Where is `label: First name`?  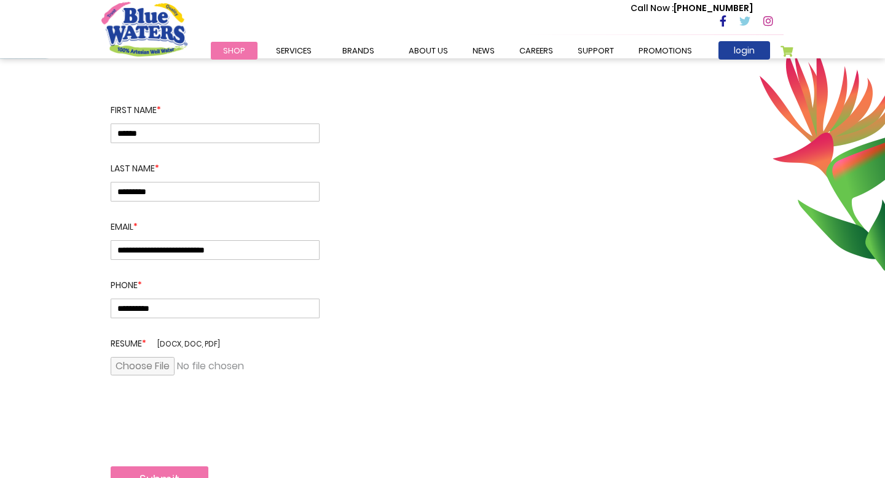
label: First name is located at coordinates (215, 114).